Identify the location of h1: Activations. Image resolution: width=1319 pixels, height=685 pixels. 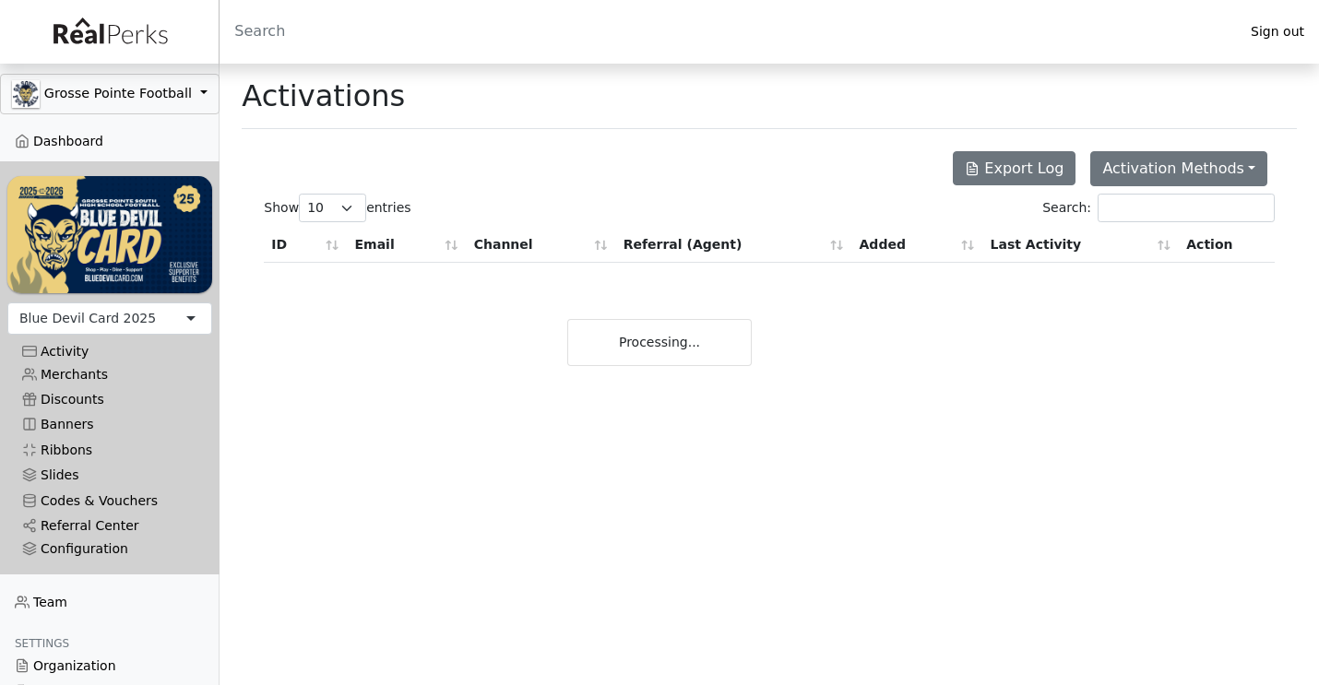
(323, 96).